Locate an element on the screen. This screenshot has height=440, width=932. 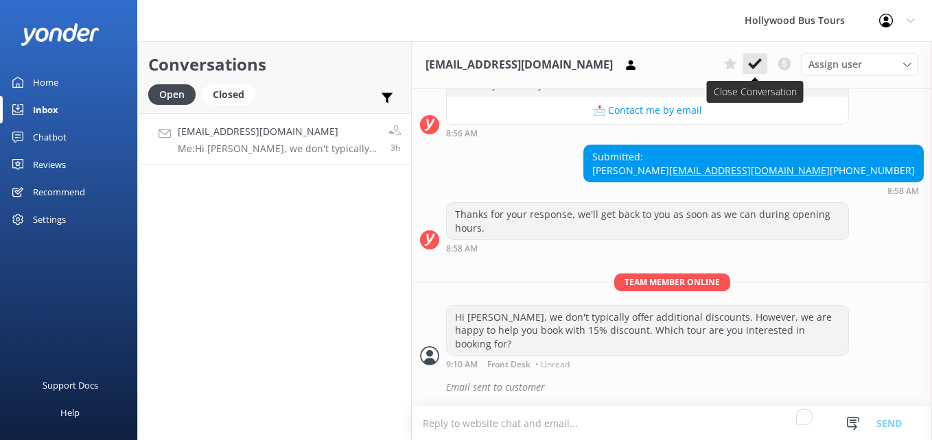
div: Help is located at coordinates (70, 413).